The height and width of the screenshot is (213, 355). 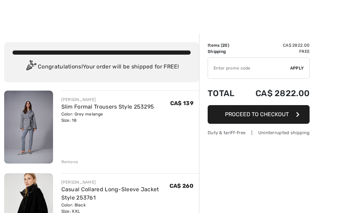 What do you see at coordinates (258, 133) in the screenshot?
I see `div: Duty & tariff-free | Uninterrupted shipping` at bounding box center [258, 133].